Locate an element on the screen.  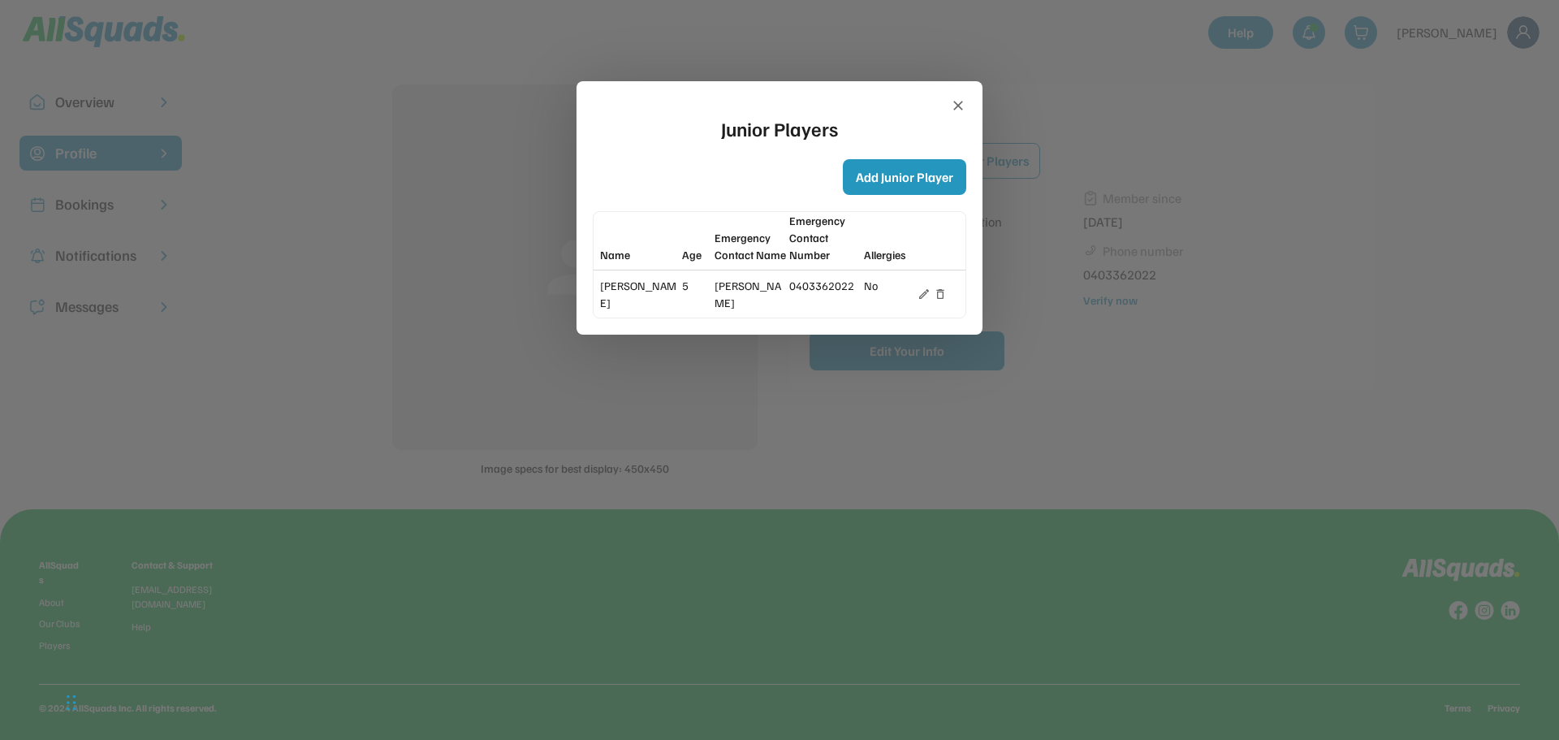
button: Add Junior Player is located at coordinates (905, 177).